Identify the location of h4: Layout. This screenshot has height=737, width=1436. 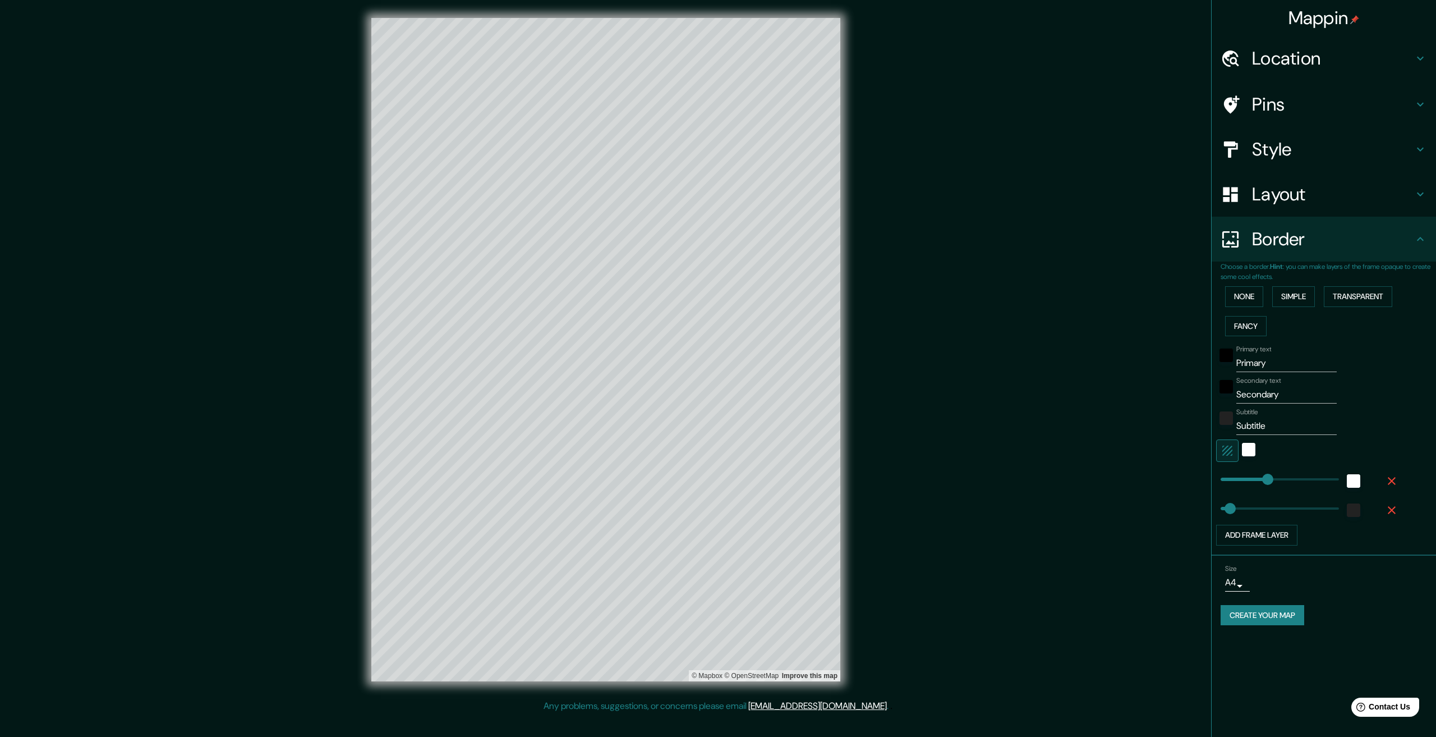
(1333, 194).